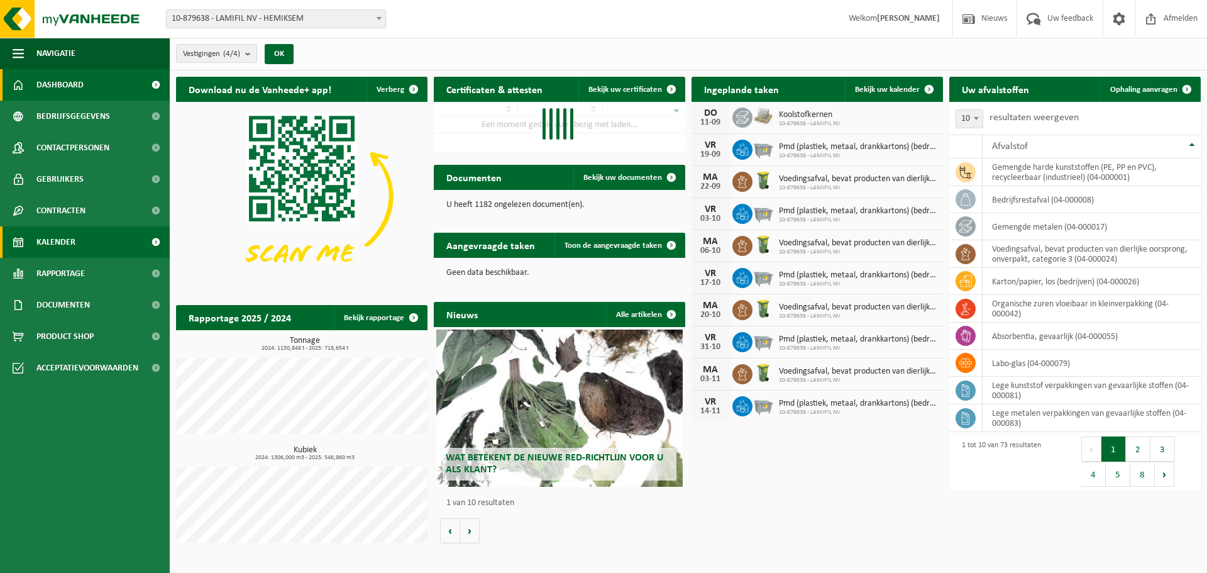 The image size is (1207, 573). I want to click on div: 22-09, so click(711, 187).